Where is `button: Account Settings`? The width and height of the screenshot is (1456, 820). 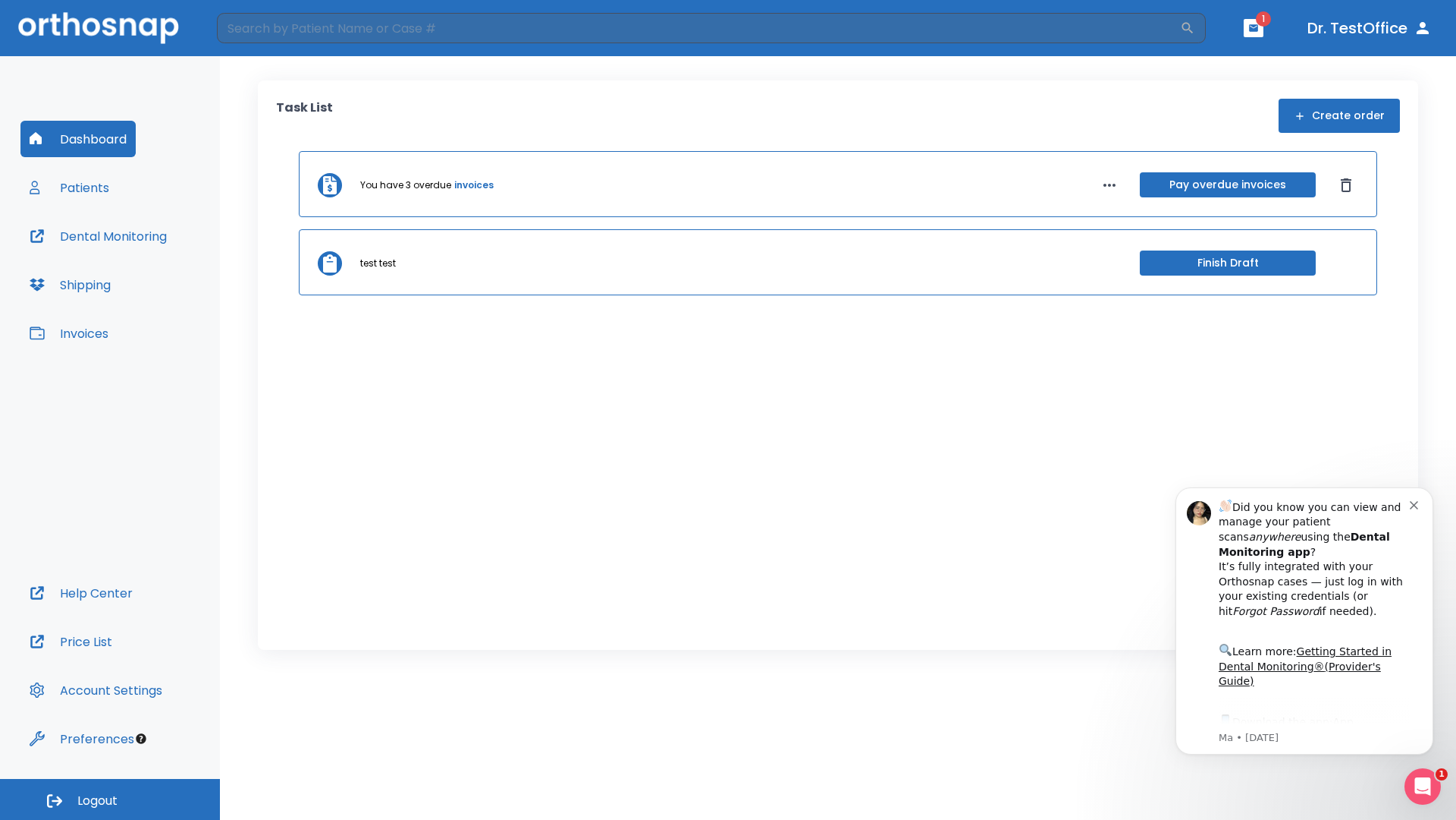 button: Account Settings is located at coordinates (96, 690).